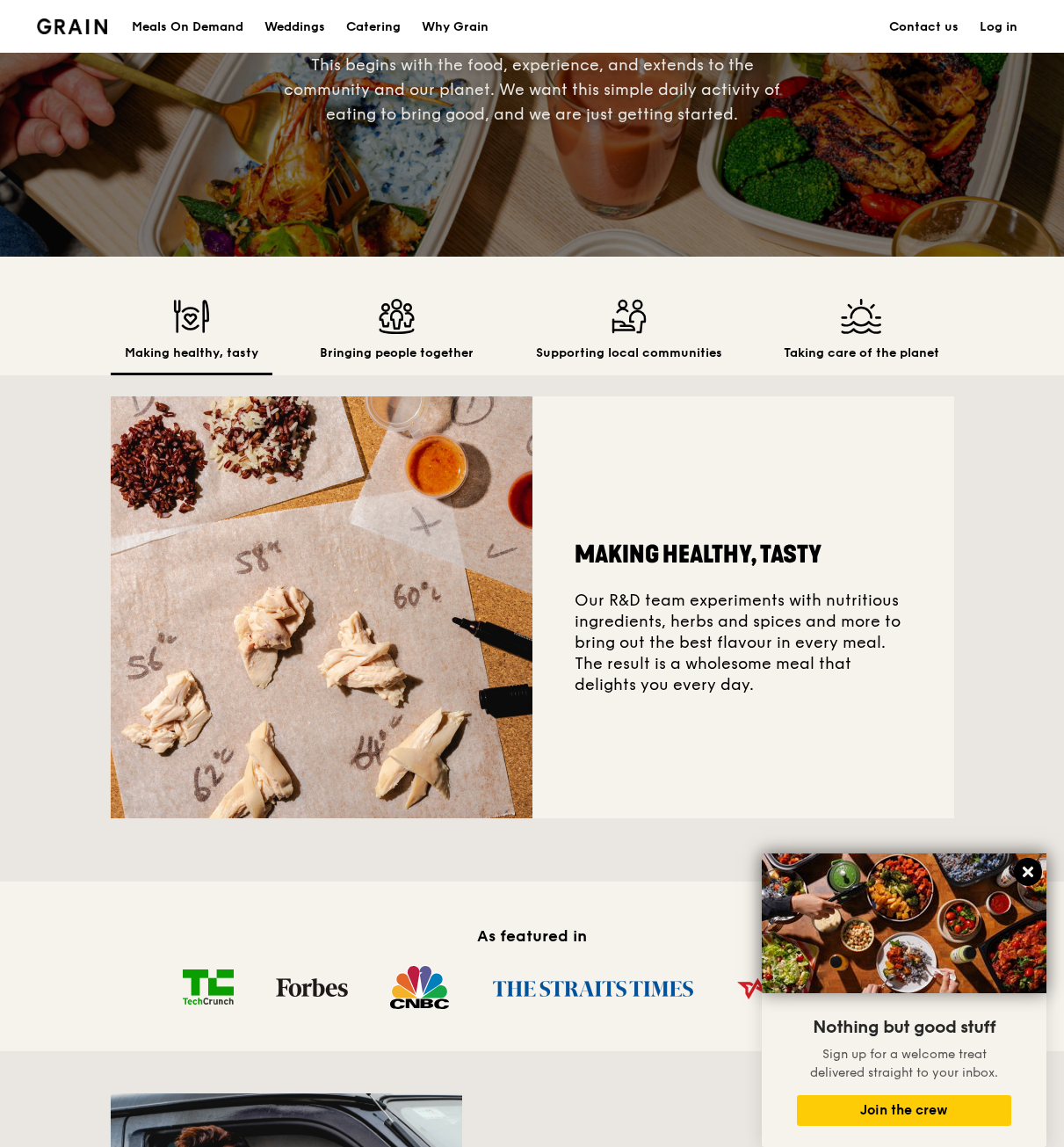 This screenshot has width=1064, height=1147. What do you see at coordinates (532, 90) in the screenshot?
I see `span: This begins with the food, experience, and extends to the community and our planet. We want this ...` at bounding box center [532, 90].